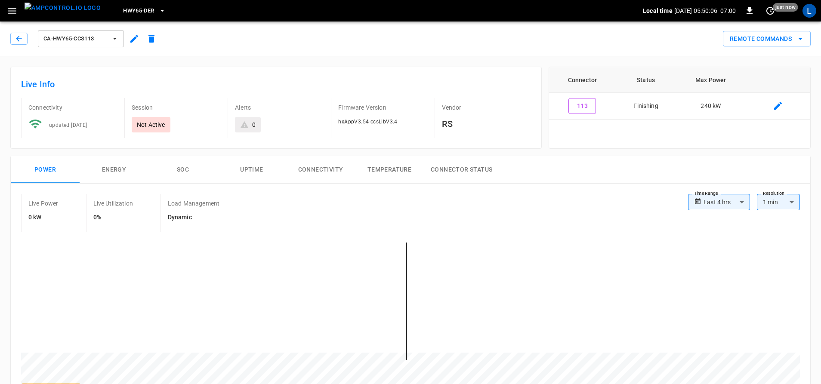 The height and width of the screenshot is (384, 821). Describe the element at coordinates (113, 218) in the screenshot. I see `h6: 0%` at that location.